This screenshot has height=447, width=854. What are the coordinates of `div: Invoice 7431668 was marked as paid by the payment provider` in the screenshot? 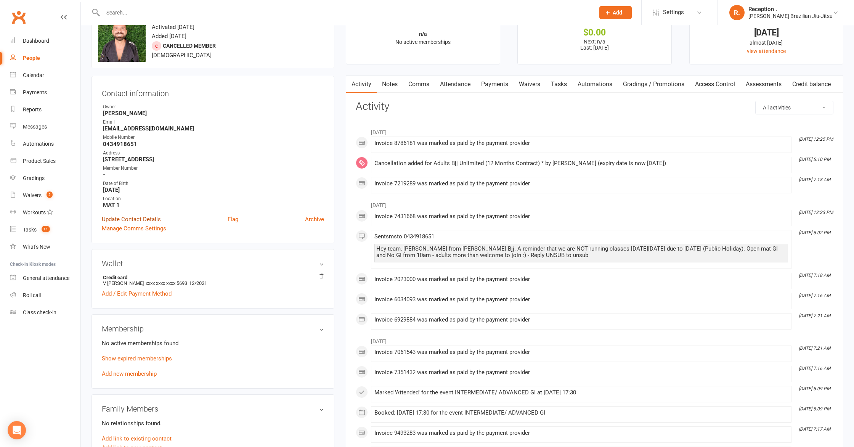 It's located at (581, 216).